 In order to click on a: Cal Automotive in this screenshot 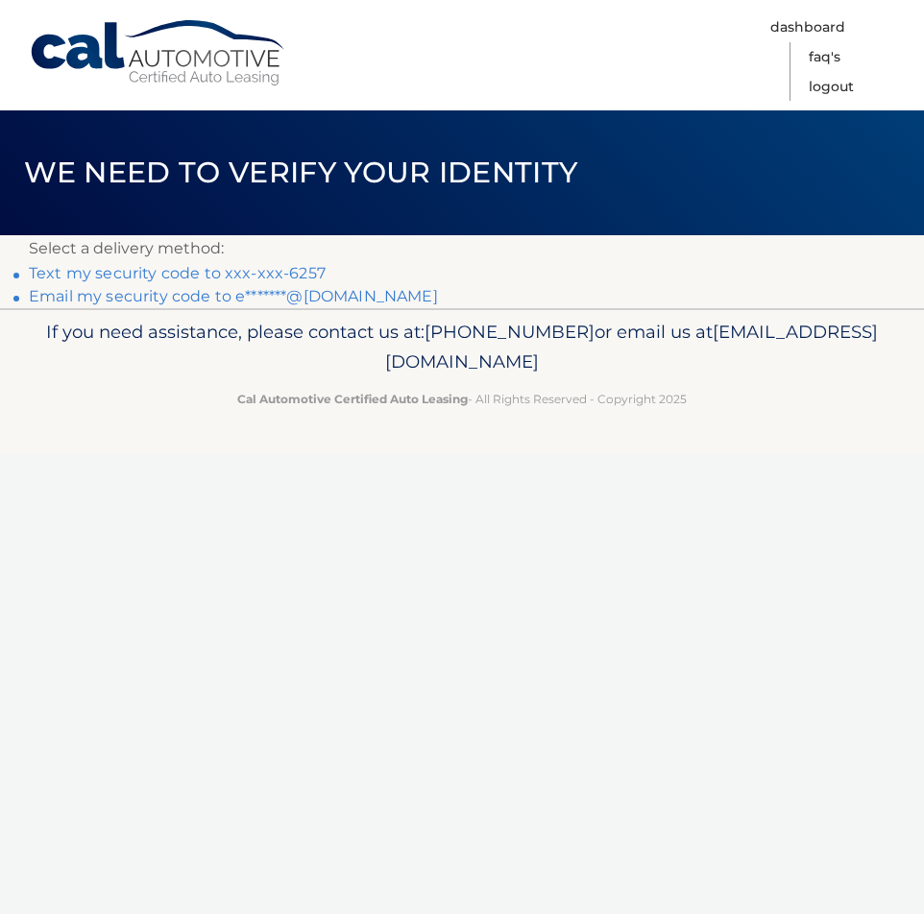, I will do `click(158, 53)`.